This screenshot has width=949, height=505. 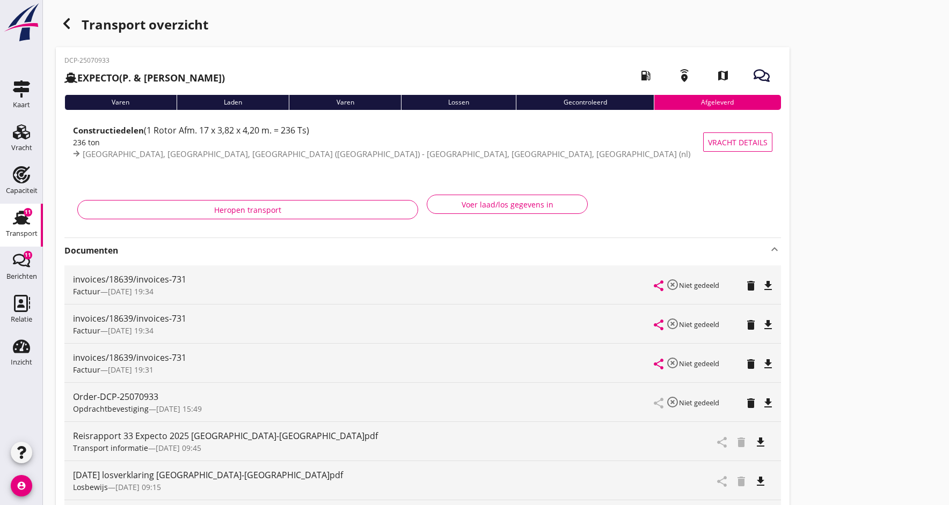 I want to click on span: Opdrachtbevestiging, so click(x=111, y=409).